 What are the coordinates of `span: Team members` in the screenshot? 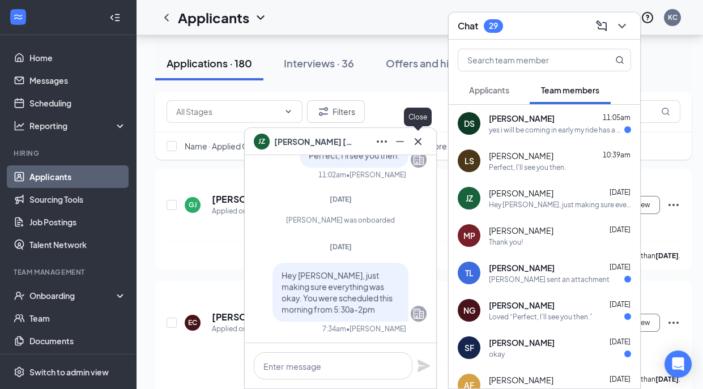 It's located at (570, 90).